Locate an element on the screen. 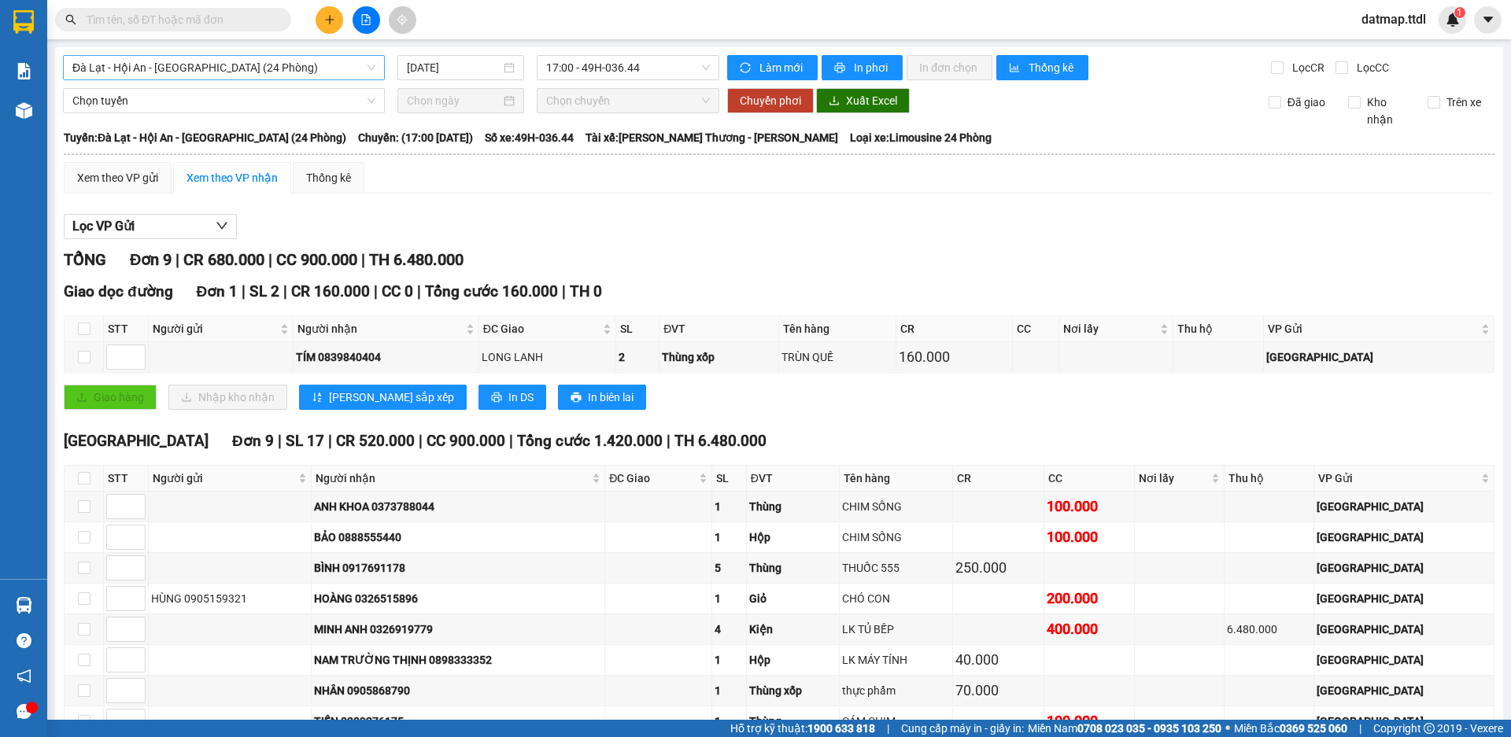  span: Đơn 1 is located at coordinates (217, 291).